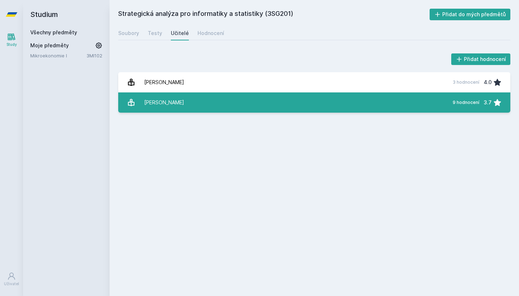 The height and width of the screenshot is (296, 519). Describe the element at coordinates (180, 33) in the screenshot. I see `a: Učitelé` at that location.